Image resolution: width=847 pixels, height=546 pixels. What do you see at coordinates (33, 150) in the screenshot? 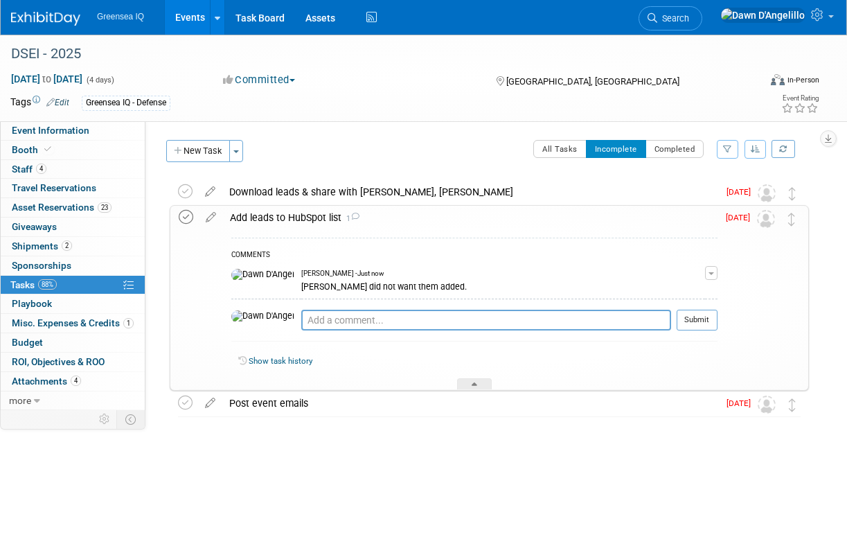
I see `span: Booth` at bounding box center [33, 150].